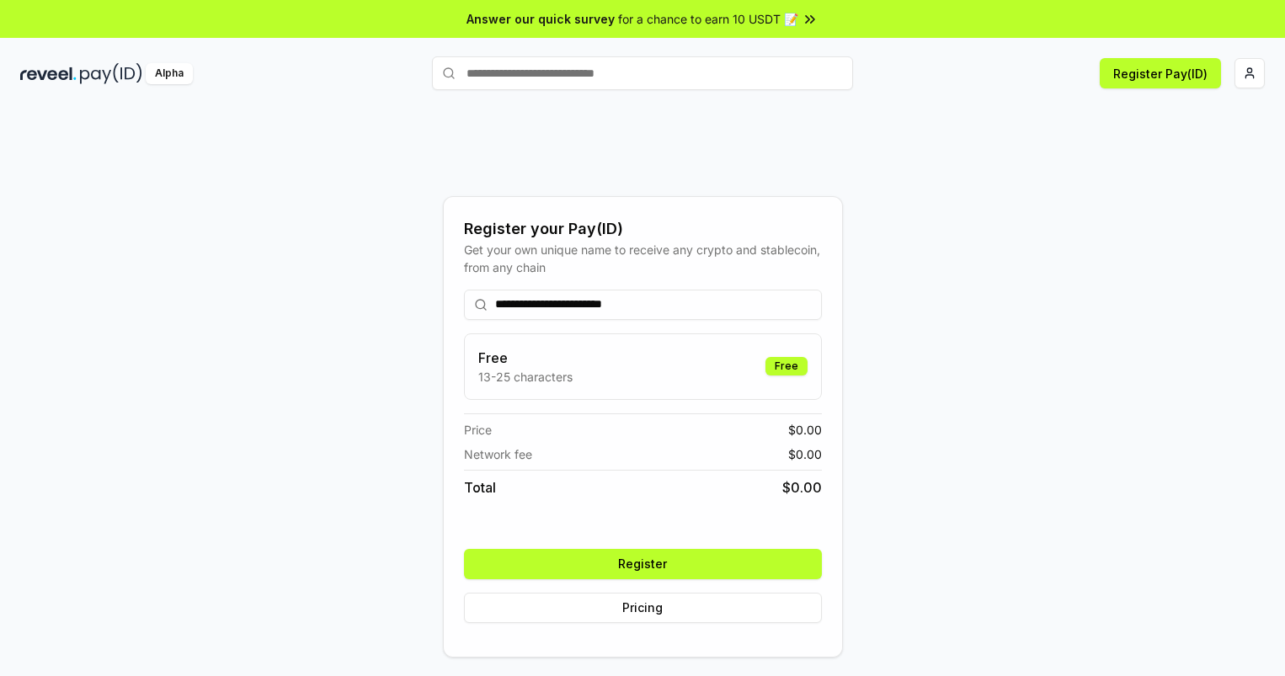  I want to click on span: Total, so click(480, 488).